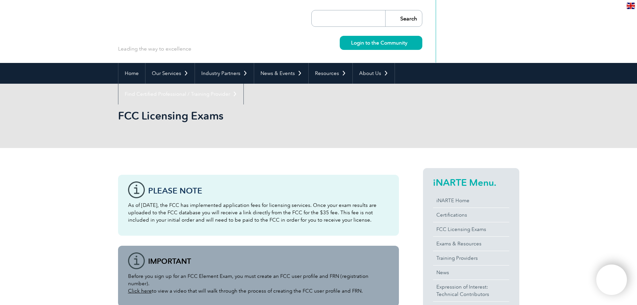 The height and width of the screenshot is (305, 637). I want to click on a: Industry Partners, so click(225, 73).